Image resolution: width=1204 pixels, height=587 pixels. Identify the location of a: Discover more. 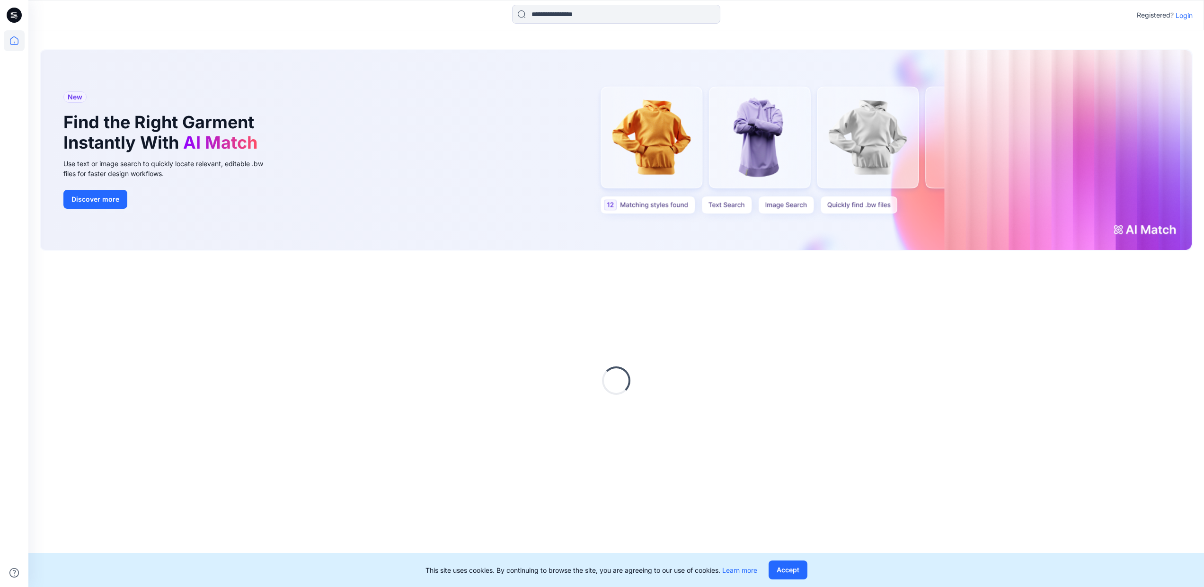
(95, 199).